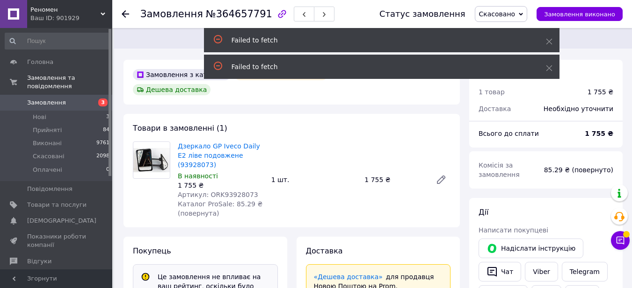 This screenshot has width=632, height=288. What do you see at coordinates (49, 157) in the screenshot?
I see `span: Скасовані` at bounding box center [49, 157].